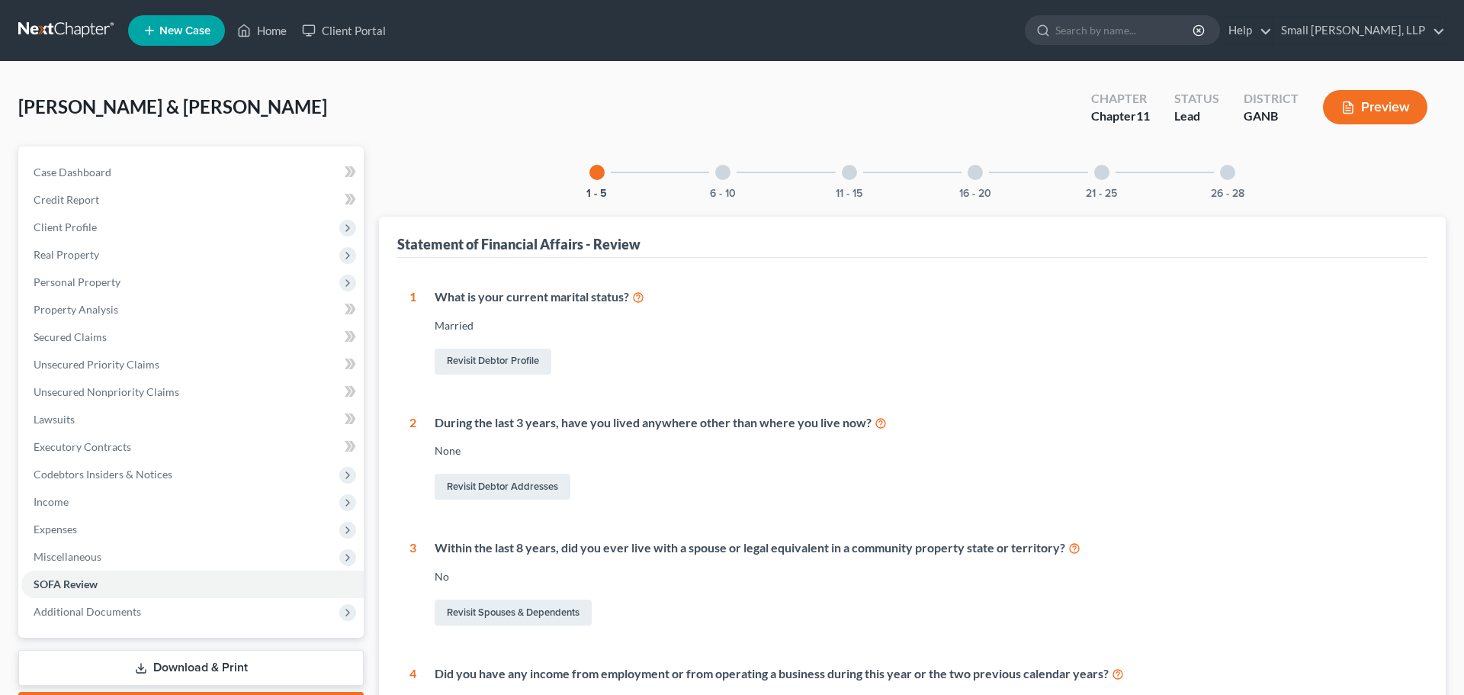 The width and height of the screenshot is (1464, 695). Describe the element at coordinates (103, 474) in the screenshot. I see `span: Codebtors Insiders & Notices` at that location.